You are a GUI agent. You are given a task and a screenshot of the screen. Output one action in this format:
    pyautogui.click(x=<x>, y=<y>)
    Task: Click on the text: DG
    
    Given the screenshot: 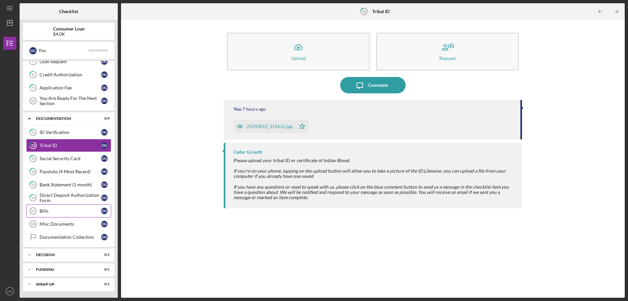 What is the action you would take?
    pyautogui.click(x=10, y=291)
    